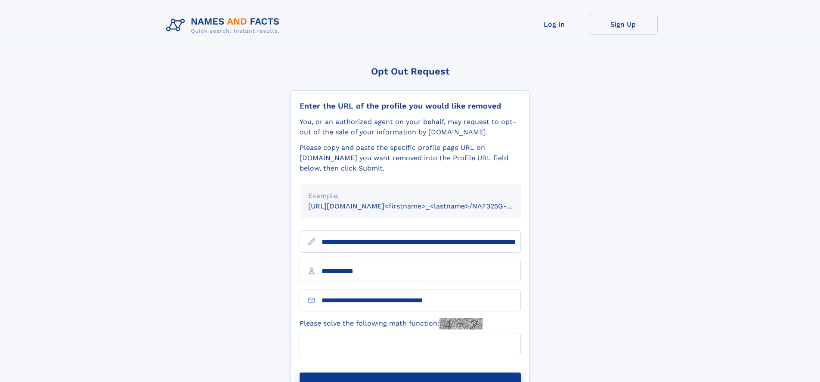 Image resolution: width=820 pixels, height=382 pixels. What do you see at coordinates (555, 24) in the screenshot?
I see `a: Log In` at bounding box center [555, 24].